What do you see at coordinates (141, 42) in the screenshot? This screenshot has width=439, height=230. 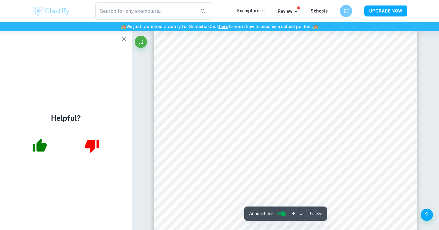 I see `button: Fullscreen` at bounding box center [141, 42].